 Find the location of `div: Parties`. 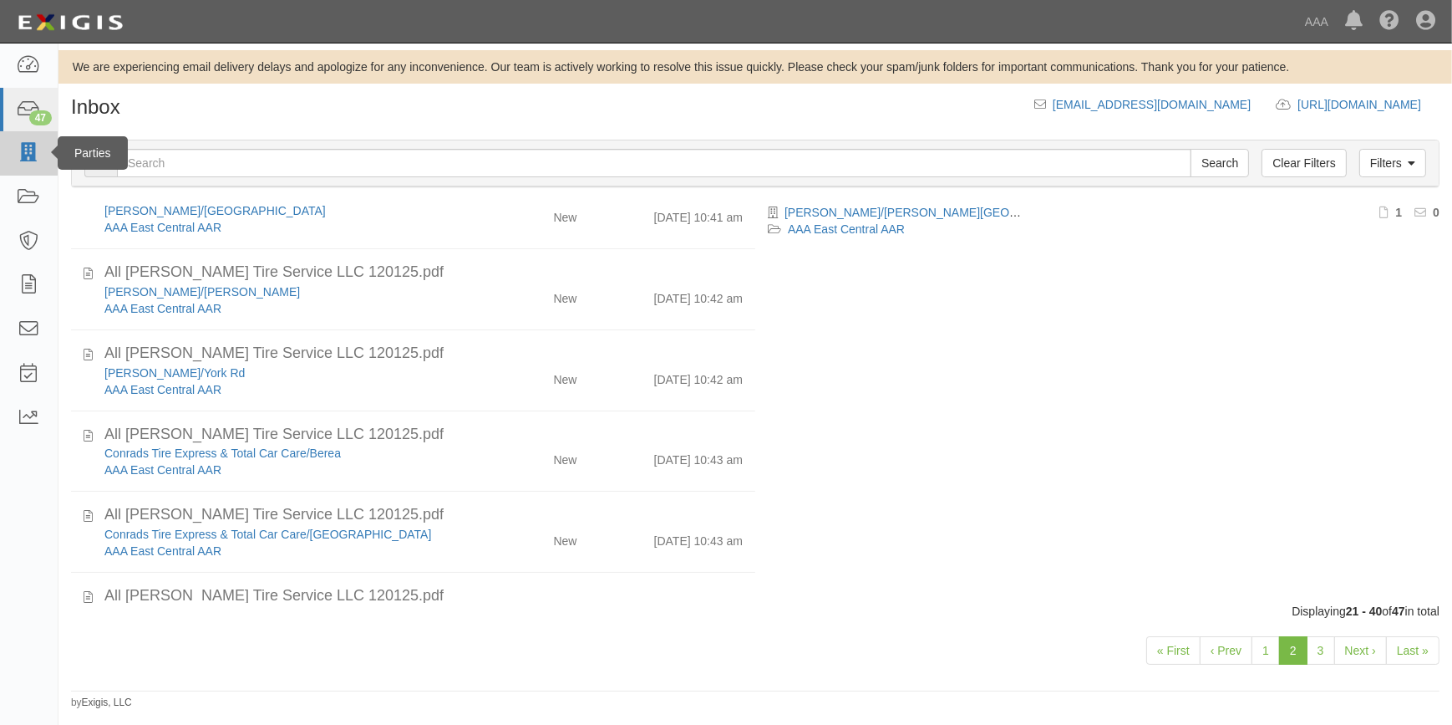

div: Parties is located at coordinates (93, 153).